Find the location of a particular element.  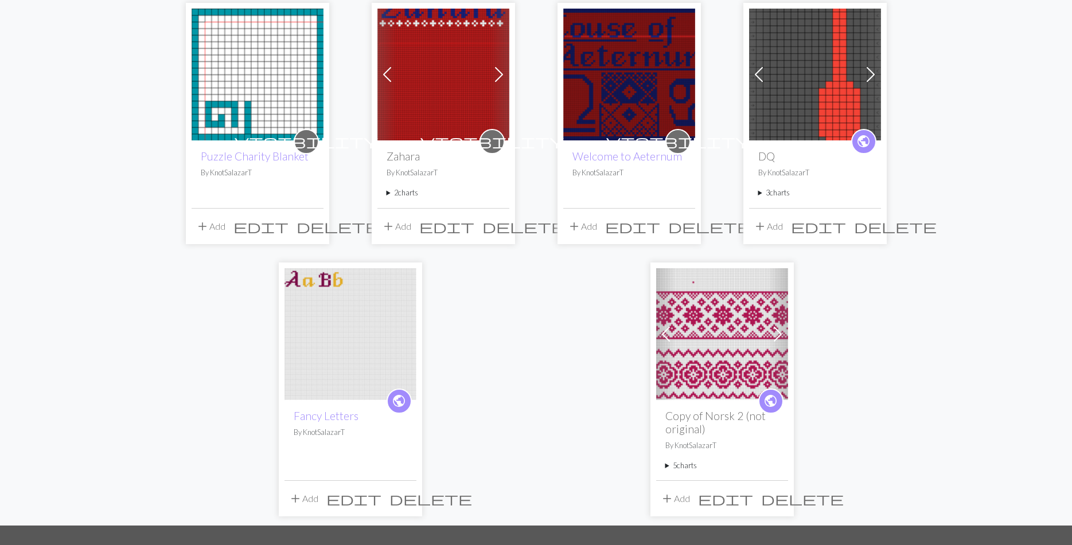

img: J is located at coordinates (815, 75).